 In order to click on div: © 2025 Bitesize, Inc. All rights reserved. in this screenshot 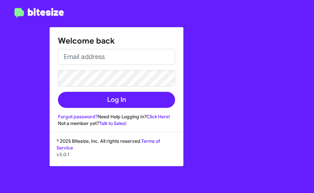, I will do `click(117, 152)`.